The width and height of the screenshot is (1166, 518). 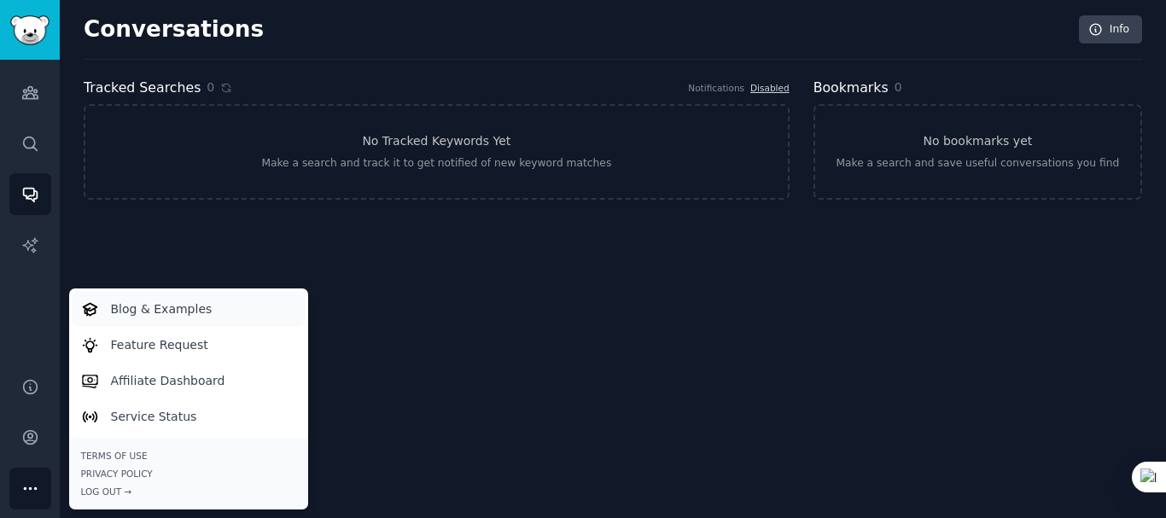 What do you see at coordinates (189, 474) in the screenshot?
I see `a: Privacy Policy` at bounding box center [189, 474].